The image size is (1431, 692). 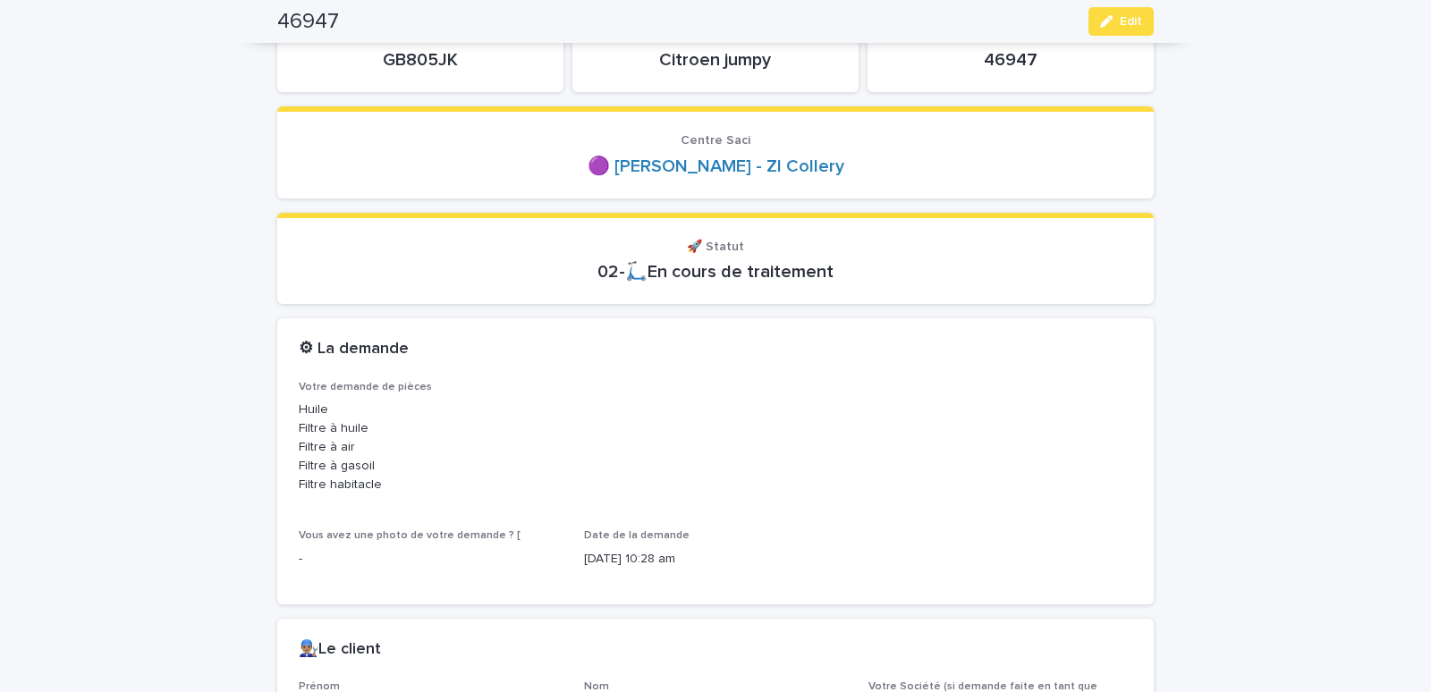 I want to click on p: Huile Filtre à huile Filtre à air Filtre à gasoil Filtre habitacle, so click(x=715, y=447).